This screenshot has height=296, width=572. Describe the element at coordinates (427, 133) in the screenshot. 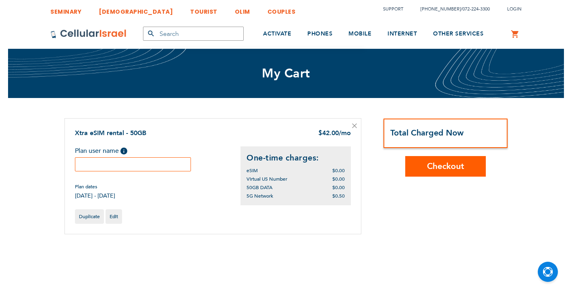

I see `strong: Total Charged Now` at that location.